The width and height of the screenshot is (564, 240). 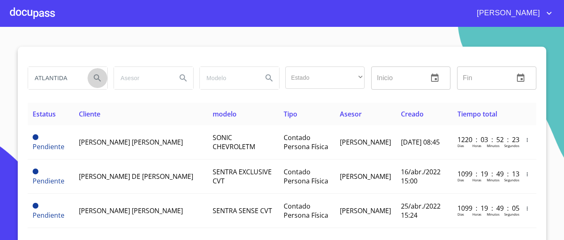 What do you see at coordinates (90, 114) in the screenshot?
I see `span: Cliente` at bounding box center [90, 114].